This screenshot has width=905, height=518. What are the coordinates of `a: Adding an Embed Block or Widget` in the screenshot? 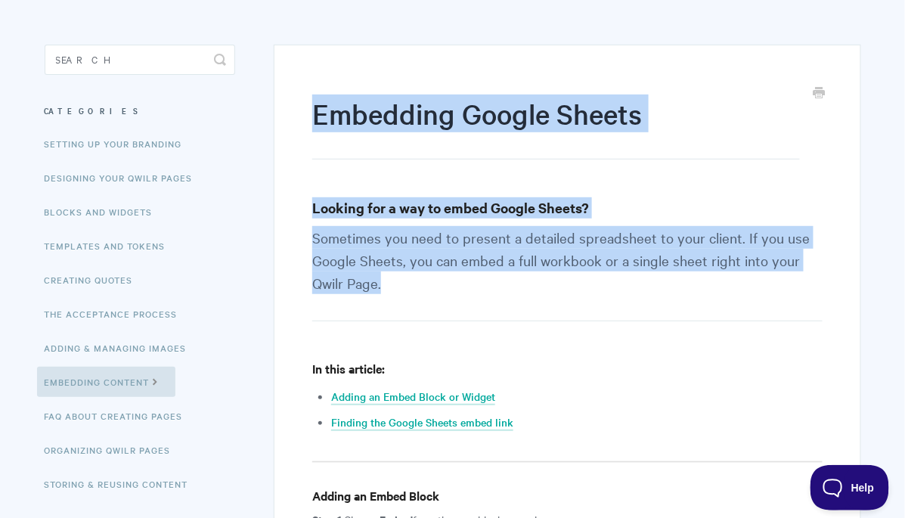 It's located at (413, 397).